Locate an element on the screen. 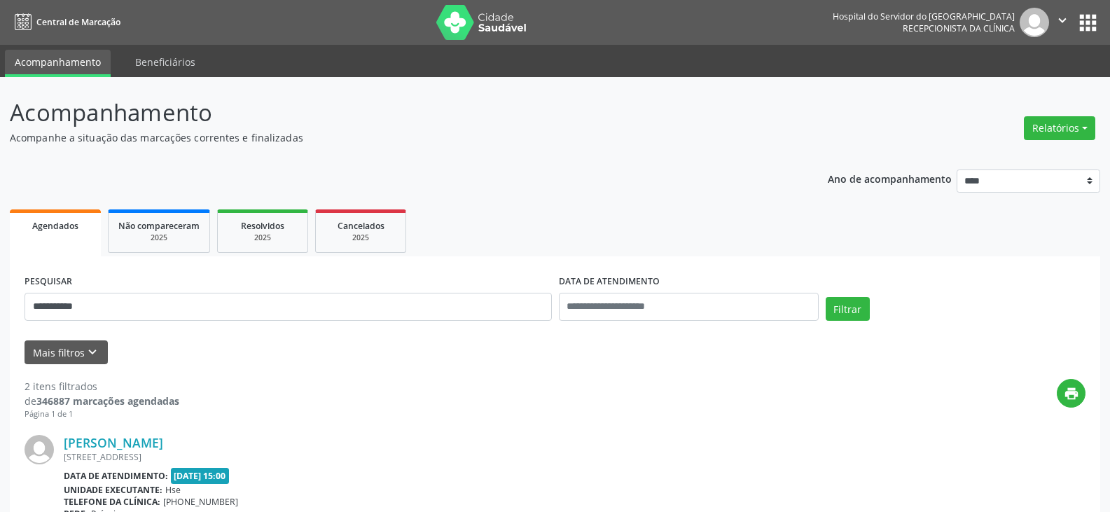 Image resolution: width=1110 pixels, height=512 pixels. p: Acompanhe a situação das marcações correntes e finalizadas is located at coordinates (391, 137).